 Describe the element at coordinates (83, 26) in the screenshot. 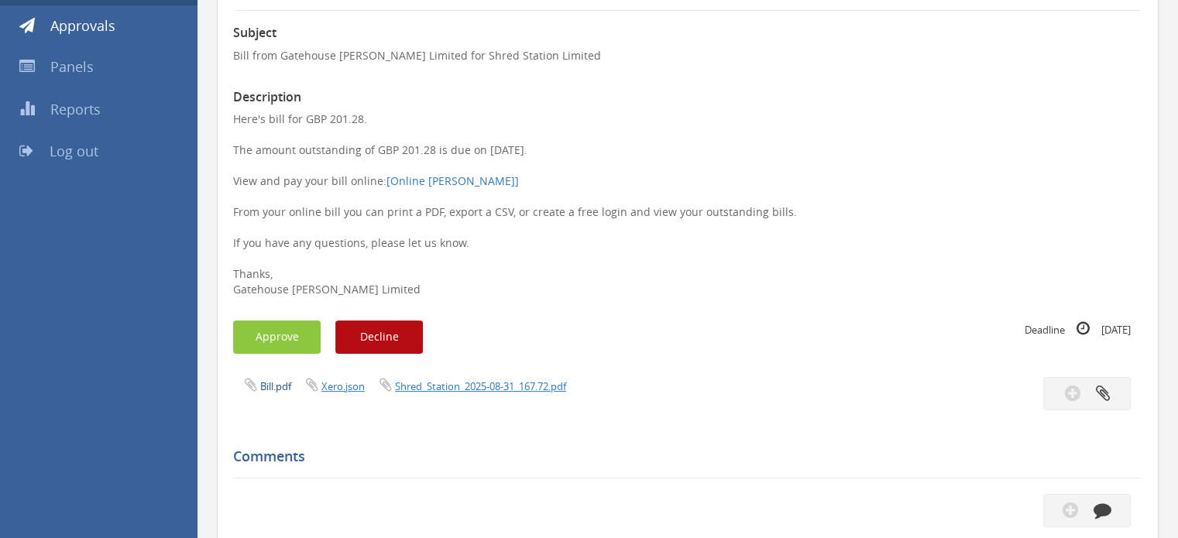

I see `span: Approvals` at that location.